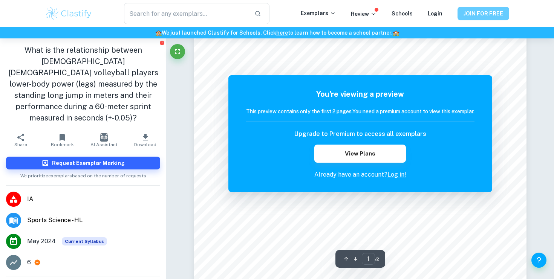 The image size is (554, 279). I want to click on h6: Request Exemplar Marking, so click(88, 163).